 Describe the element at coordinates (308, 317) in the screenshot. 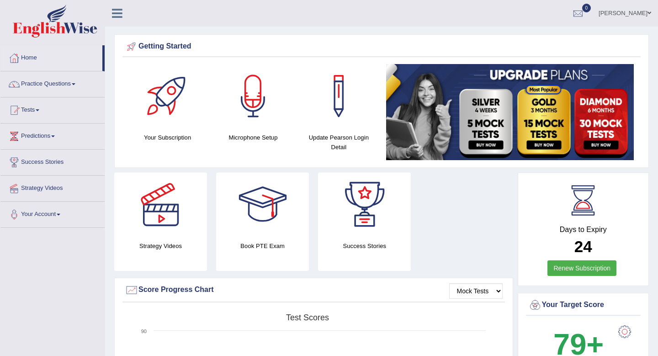

I see `tspan: Test scores` at that location.